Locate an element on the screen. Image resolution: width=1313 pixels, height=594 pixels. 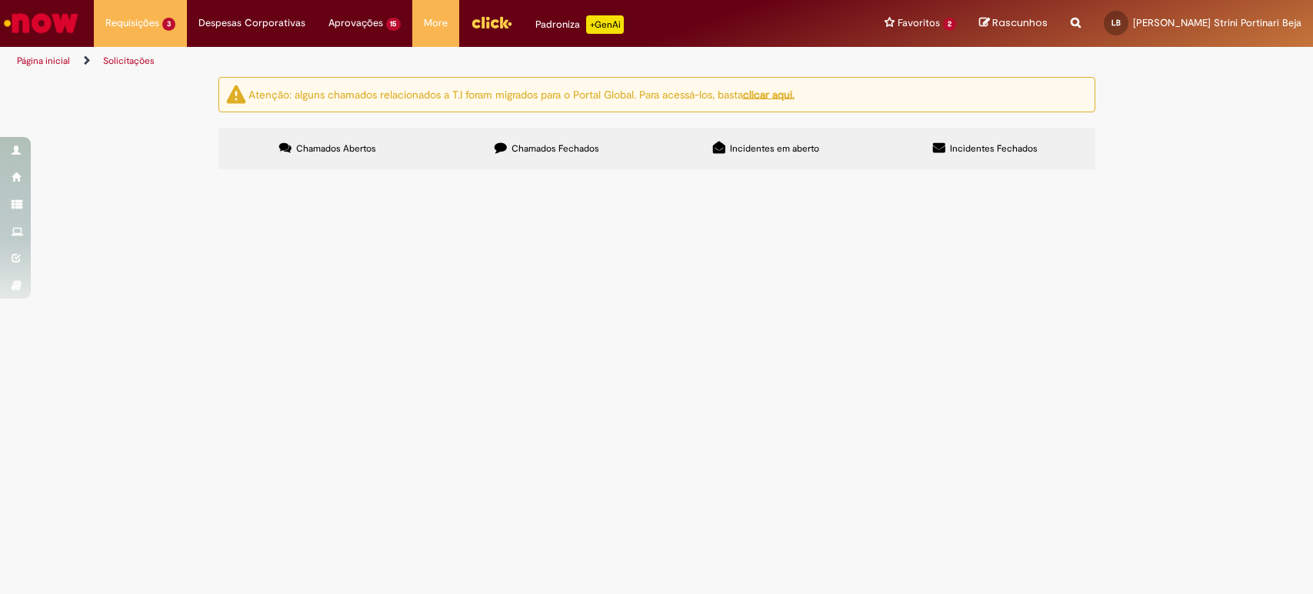
a: clicar aqui. is located at coordinates (768, 94).